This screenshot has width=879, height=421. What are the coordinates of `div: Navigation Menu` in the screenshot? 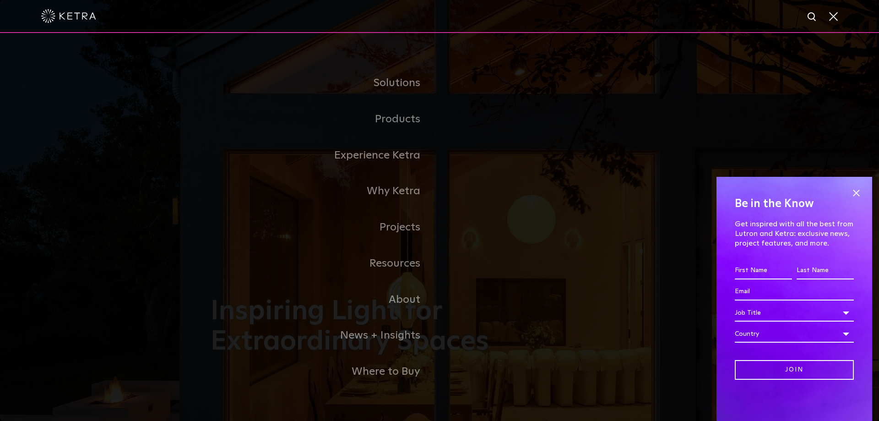 It's located at (440, 227).